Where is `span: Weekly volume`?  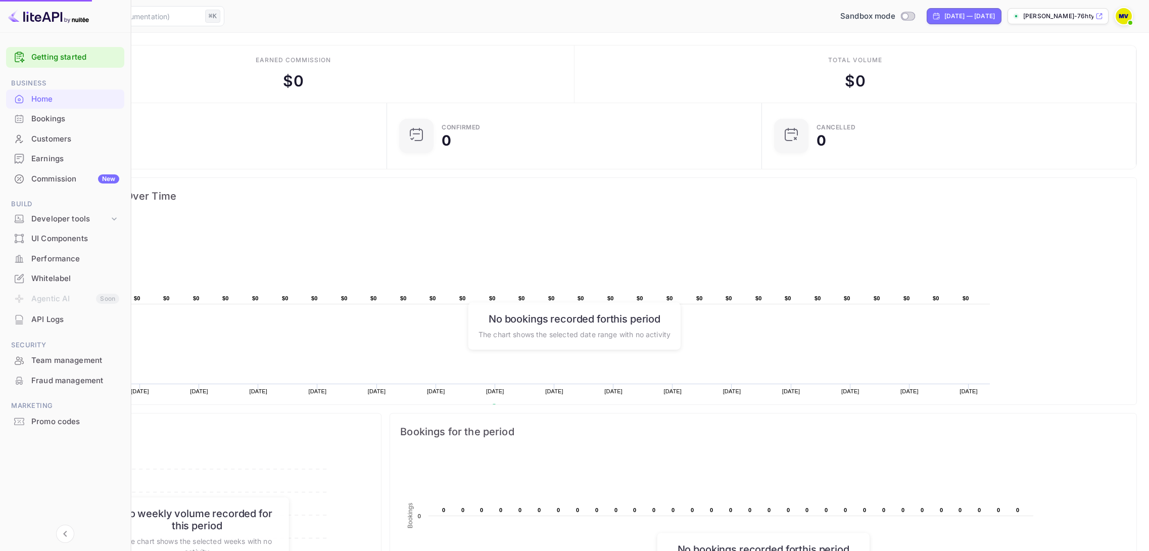
span: Weekly volume is located at coordinates (197, 431).